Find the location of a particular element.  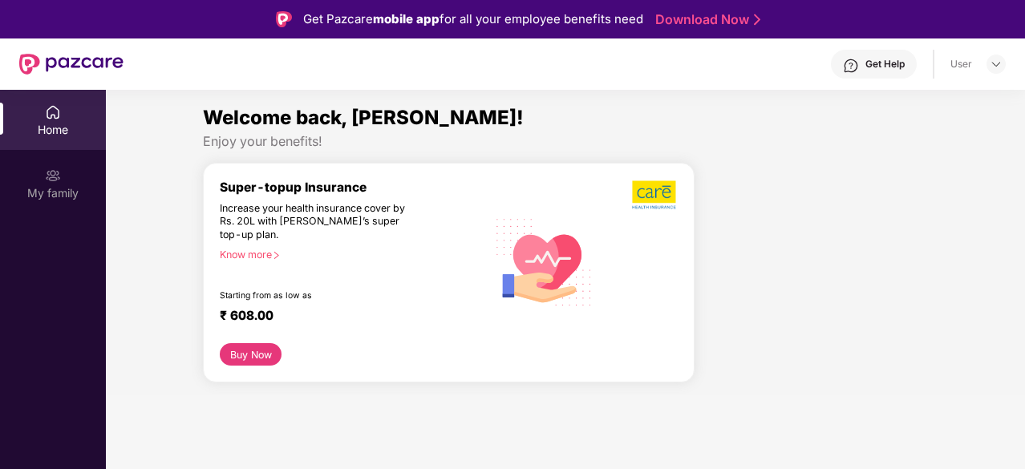

div: Get Help is located at coordinates (885, 64).